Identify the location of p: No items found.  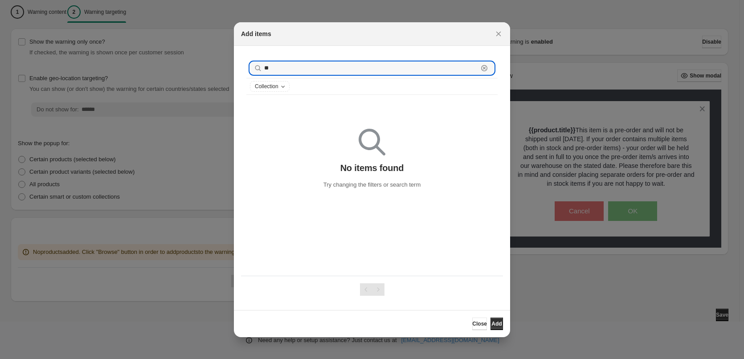
(372, 168).